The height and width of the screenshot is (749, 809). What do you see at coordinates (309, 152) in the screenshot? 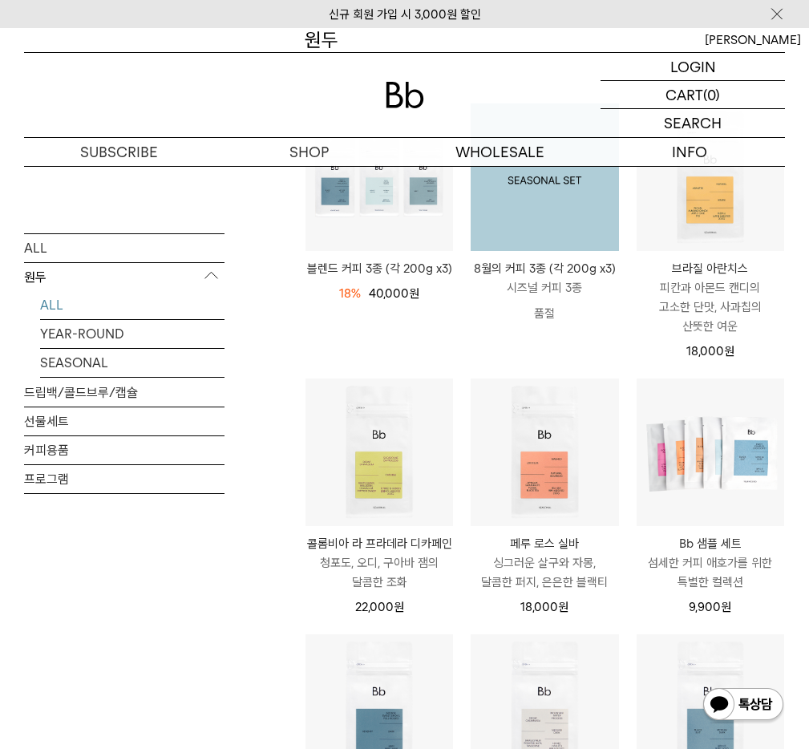
I see `a: SHOP` at bounding box center [309, 152].